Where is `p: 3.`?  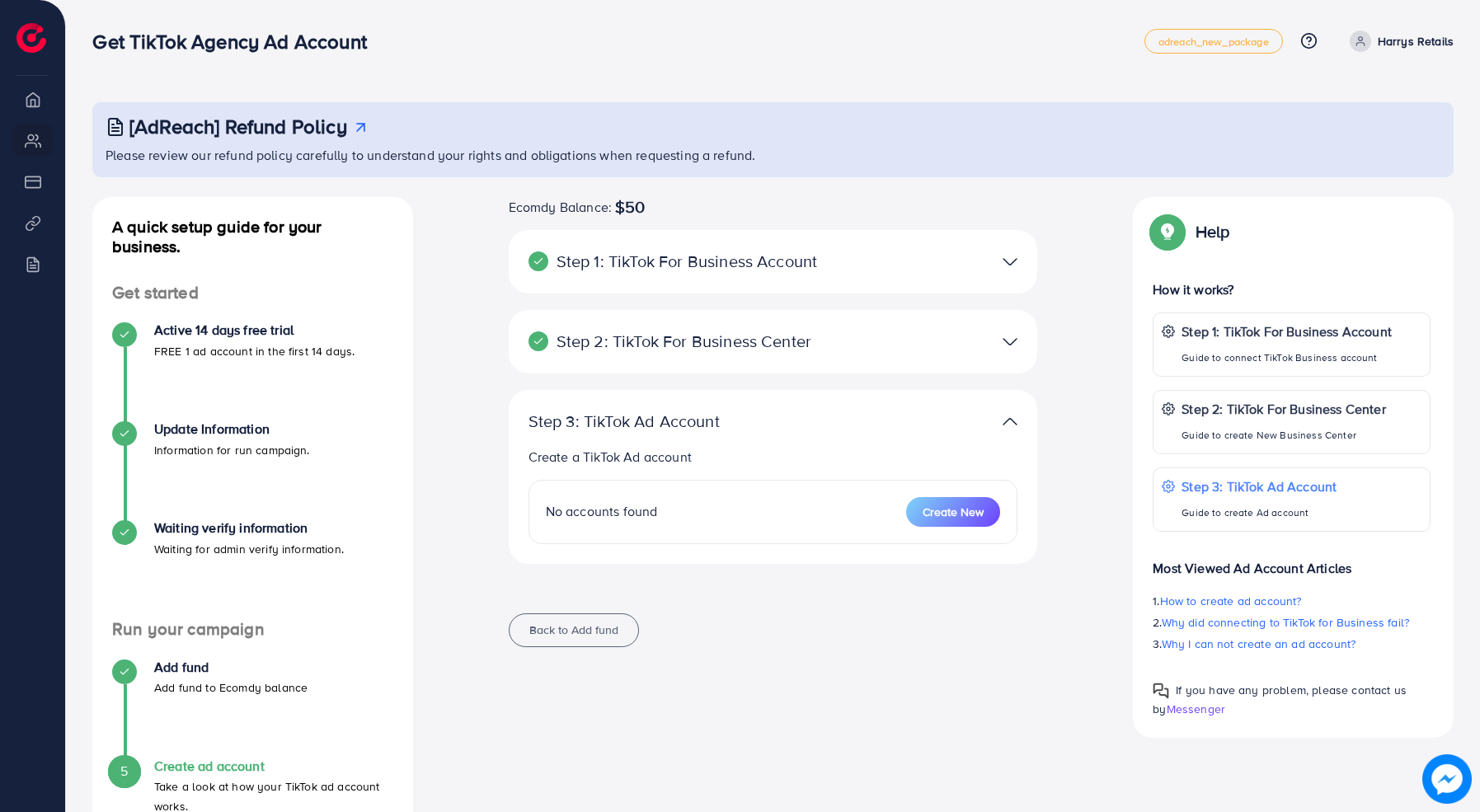
p: 3. is located at coordinates (1291, 644).